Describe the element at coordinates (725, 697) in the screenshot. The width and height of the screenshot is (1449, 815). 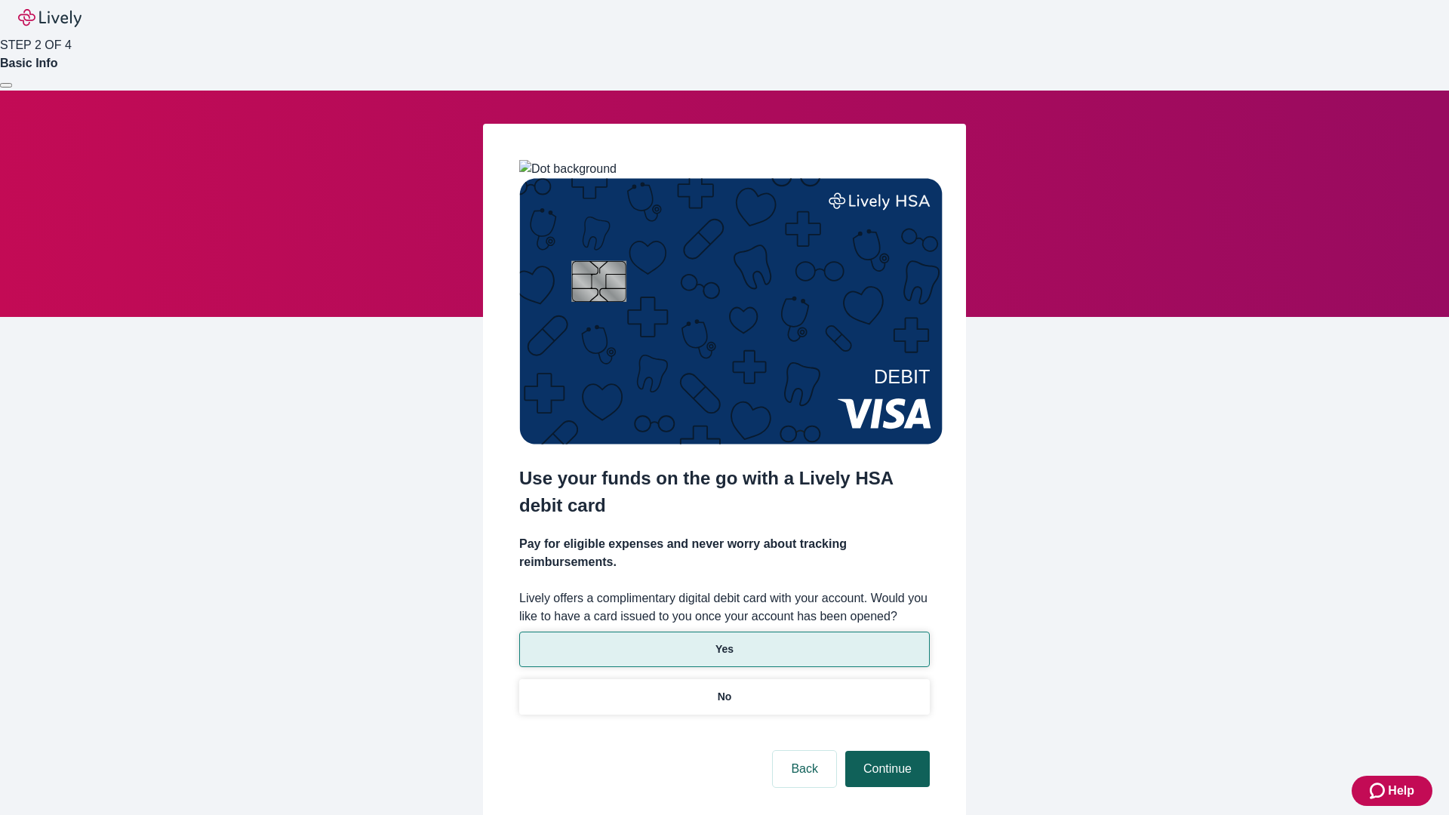
I see `p: No` at that location.